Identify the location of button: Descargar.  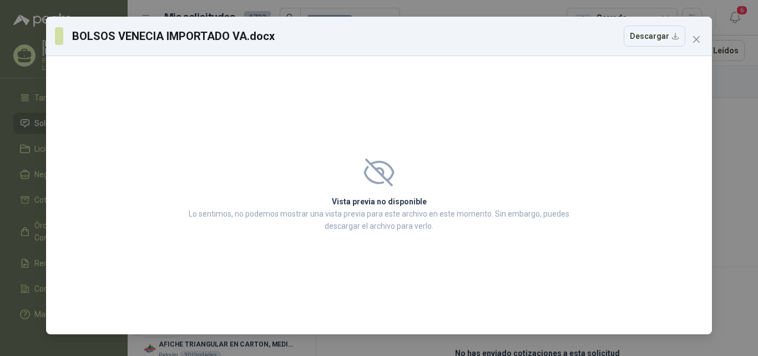
(654, 36).